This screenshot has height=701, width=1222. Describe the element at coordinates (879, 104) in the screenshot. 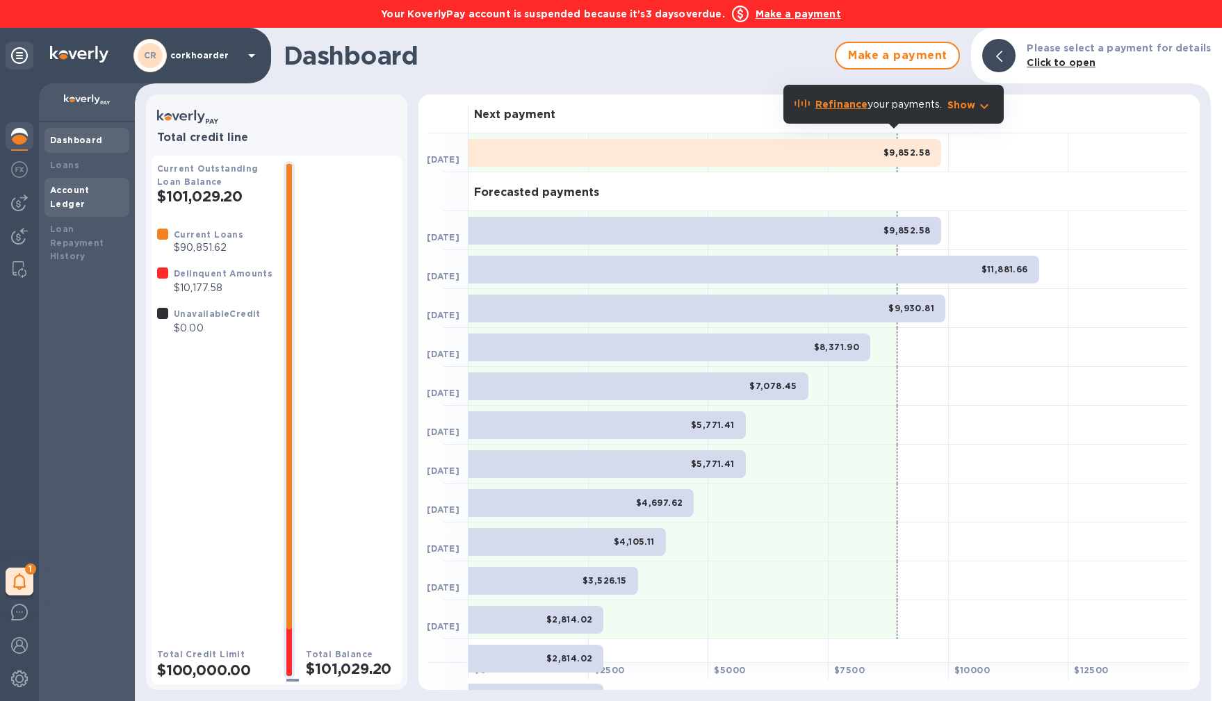

I see `p: your payments.` at that location.